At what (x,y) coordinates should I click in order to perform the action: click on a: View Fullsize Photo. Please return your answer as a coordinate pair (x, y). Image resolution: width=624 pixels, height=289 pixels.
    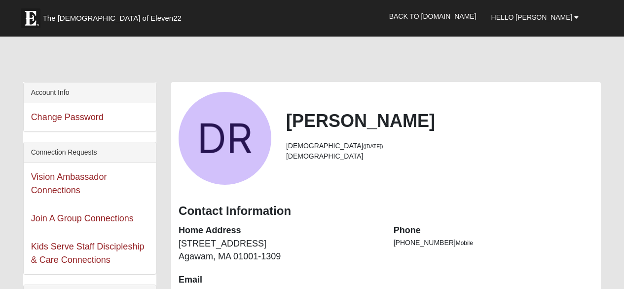
    Looking at the image, I should click on (225, 138).